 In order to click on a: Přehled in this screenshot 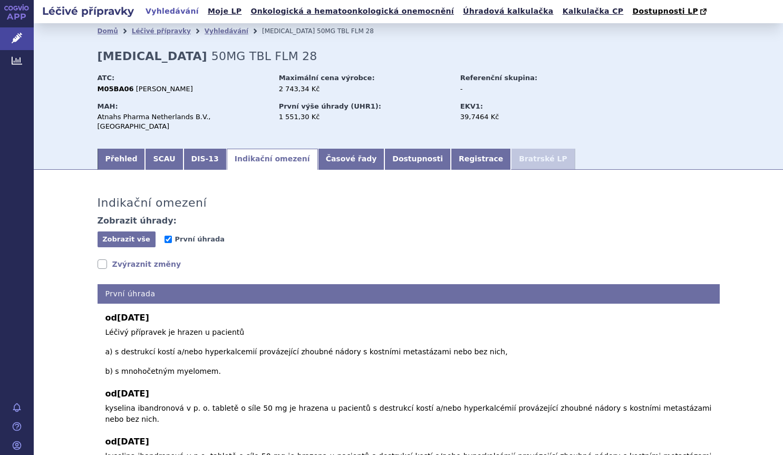, I will do `click(121, 159)`.